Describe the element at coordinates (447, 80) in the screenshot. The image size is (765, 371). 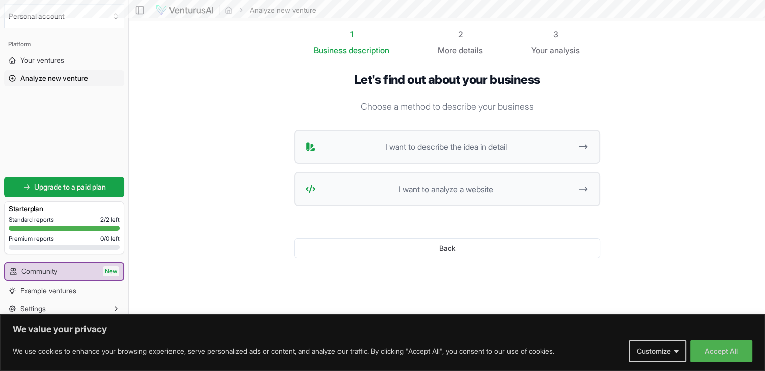
I see `h1: Let's find out about your business` at that location.